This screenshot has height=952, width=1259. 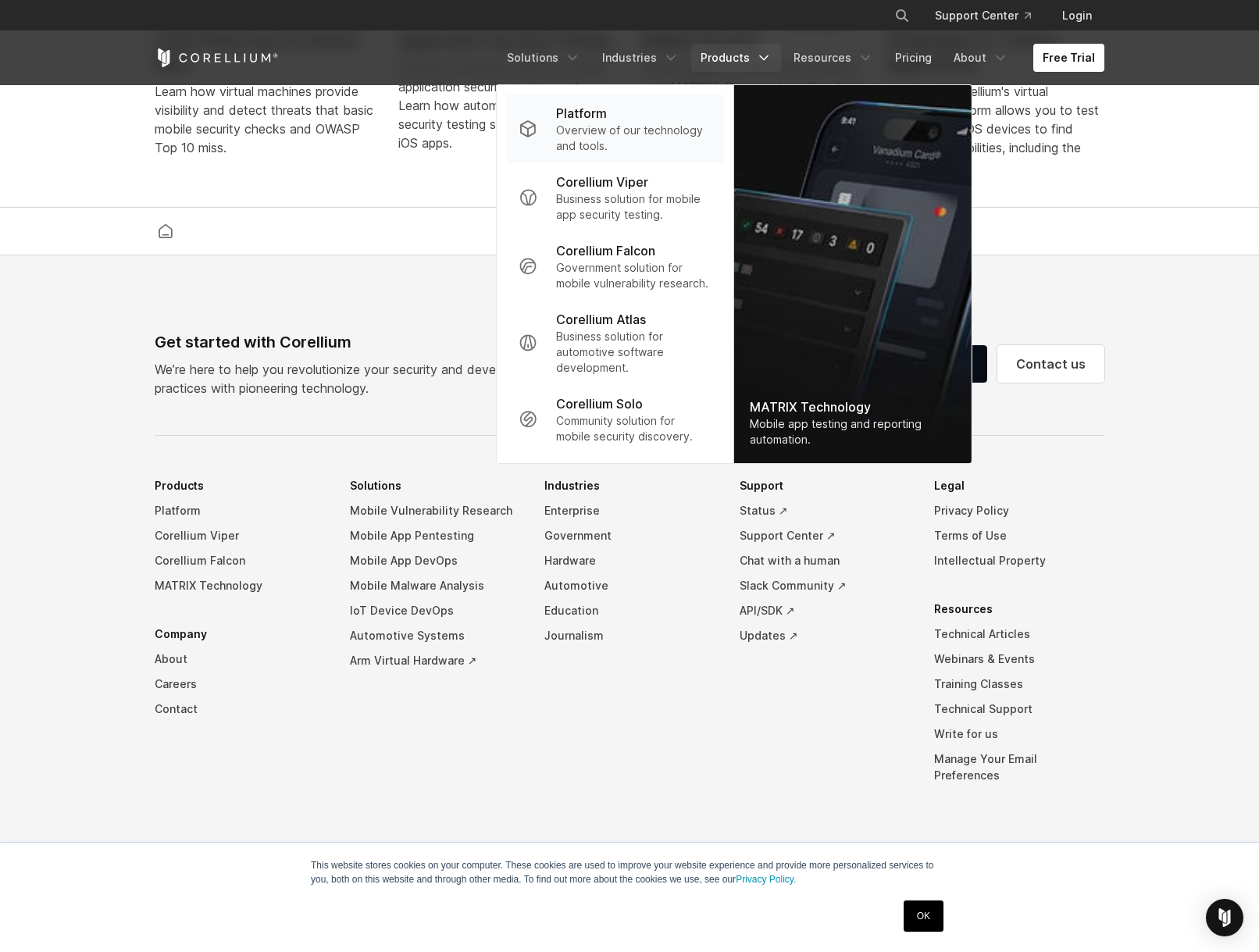 What do you see at coordinates (605, 251) in the screenshot?
I see `p: Corellium Falcon` at bounding box center [605, 251].